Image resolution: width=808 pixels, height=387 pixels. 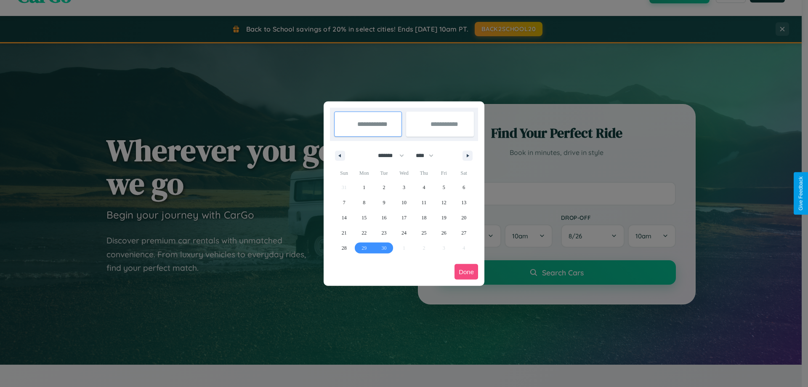 I want to click on span: 17, so click(x=404, y=217).